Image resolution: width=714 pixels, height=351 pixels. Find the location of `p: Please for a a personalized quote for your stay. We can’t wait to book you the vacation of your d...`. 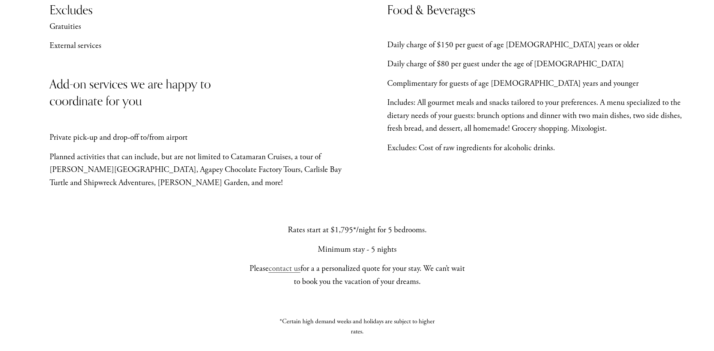

p: Please for a a personalized quote for your stay. We can’t wait to book you the vacation of your d... is located at coordinates (357, 275).